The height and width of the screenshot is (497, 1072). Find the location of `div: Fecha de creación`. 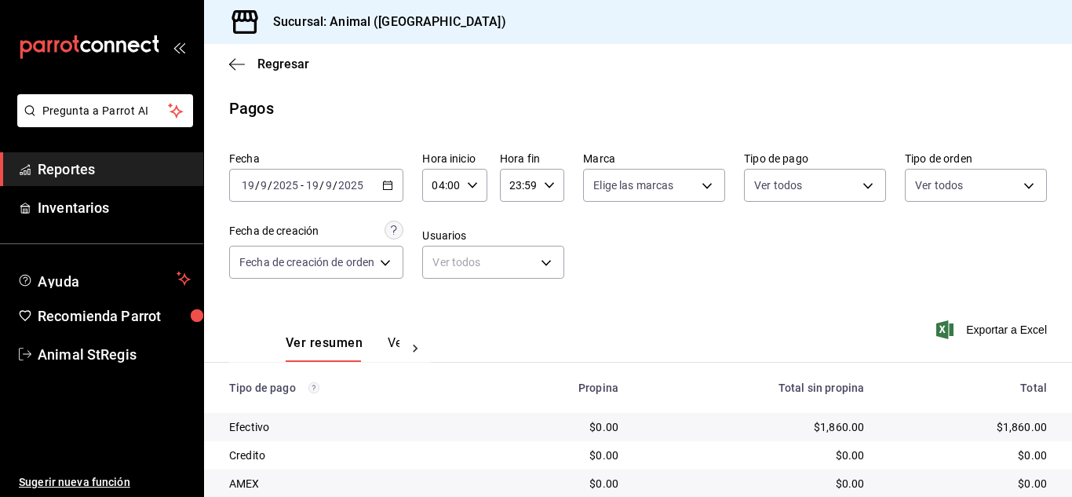

div: Fecha de creación is located at coordinates (274, 231).